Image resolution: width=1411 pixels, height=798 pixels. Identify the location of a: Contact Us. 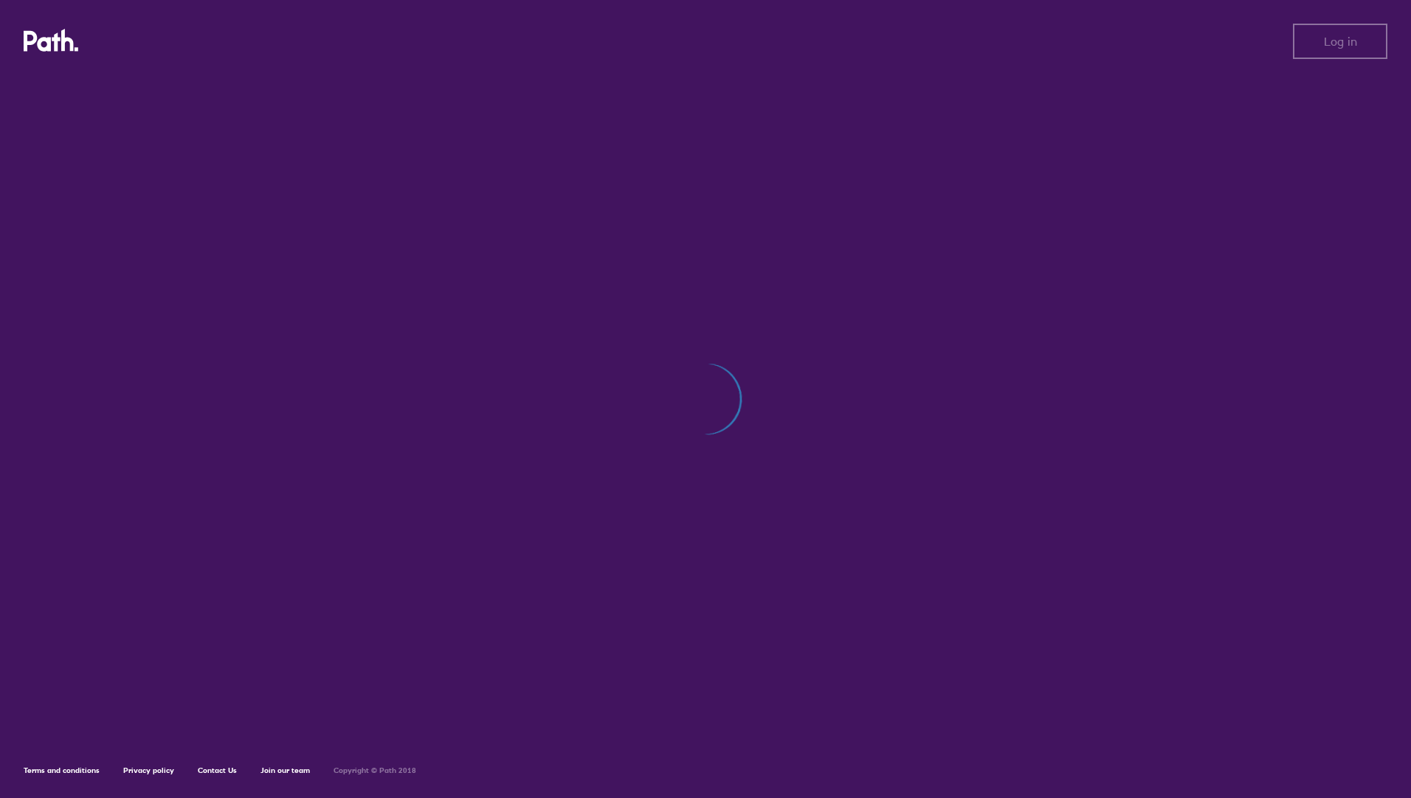
(217, 770).